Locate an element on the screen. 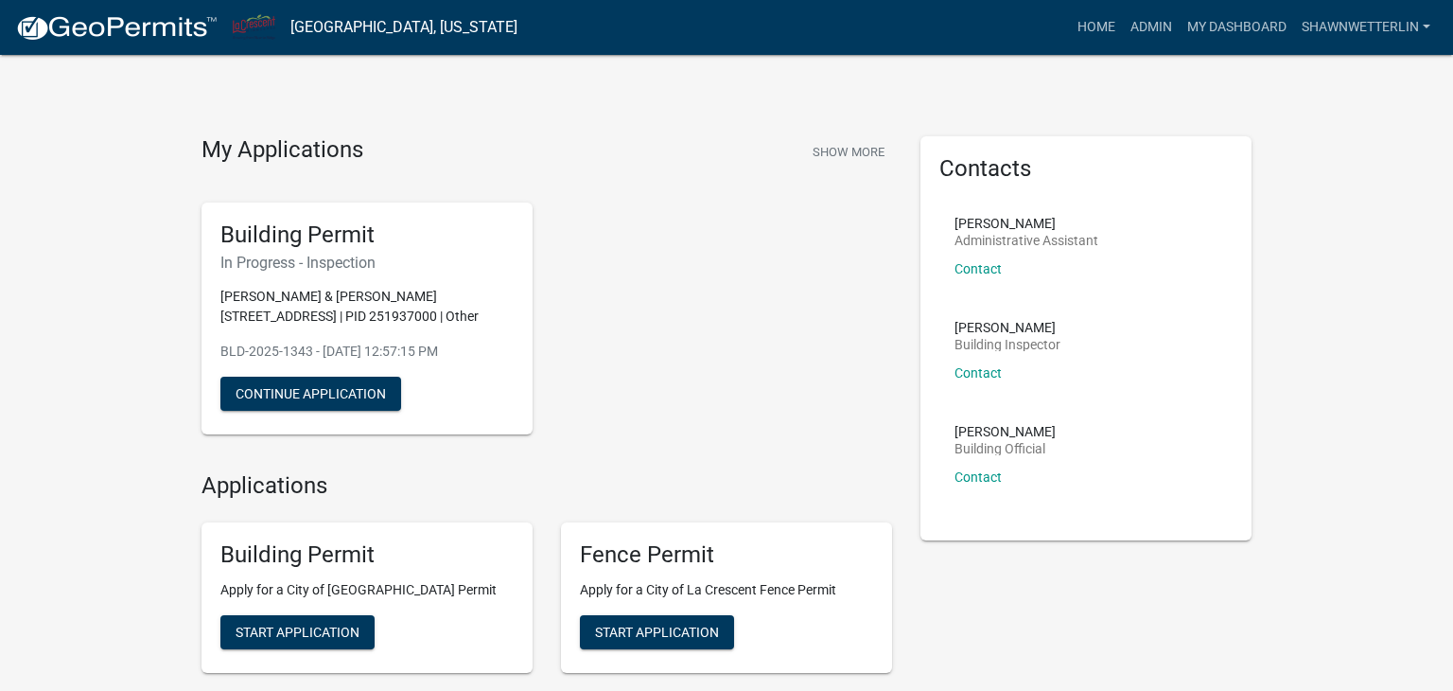 This screenshot has height=691, width=1453. a: Admin is located at coordinates (1151, 27).